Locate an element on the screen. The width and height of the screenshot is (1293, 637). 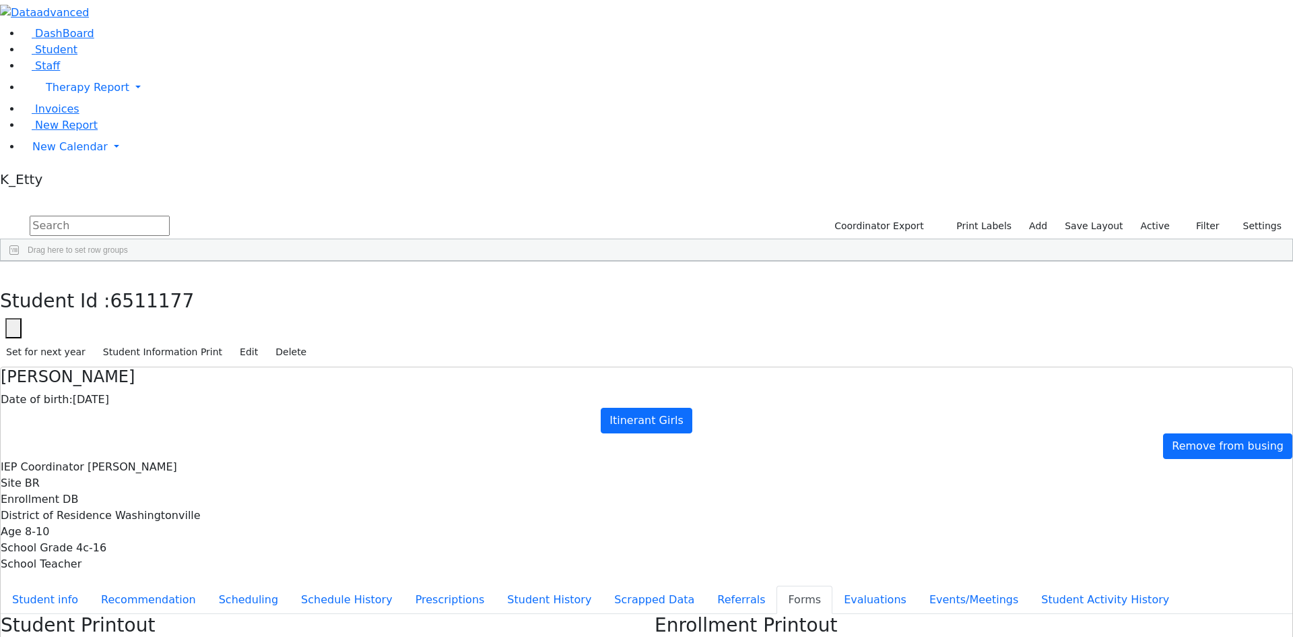
span: BR is located at coordinates (32, 482).